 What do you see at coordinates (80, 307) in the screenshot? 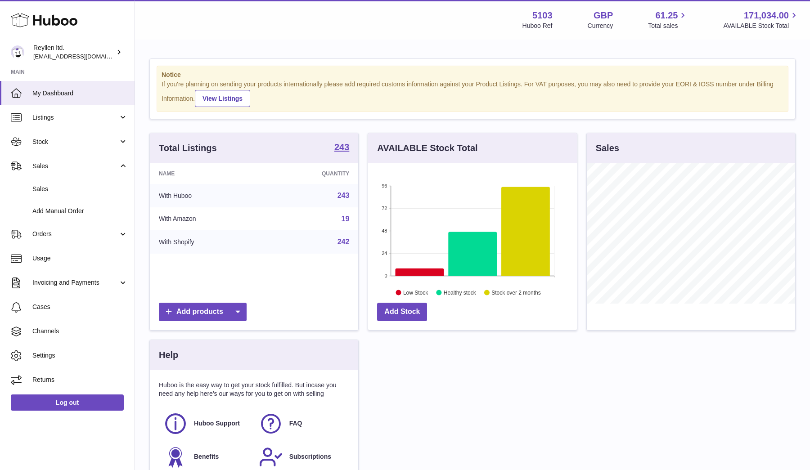
I see `span: Cases` at bounding box center [80, 307].